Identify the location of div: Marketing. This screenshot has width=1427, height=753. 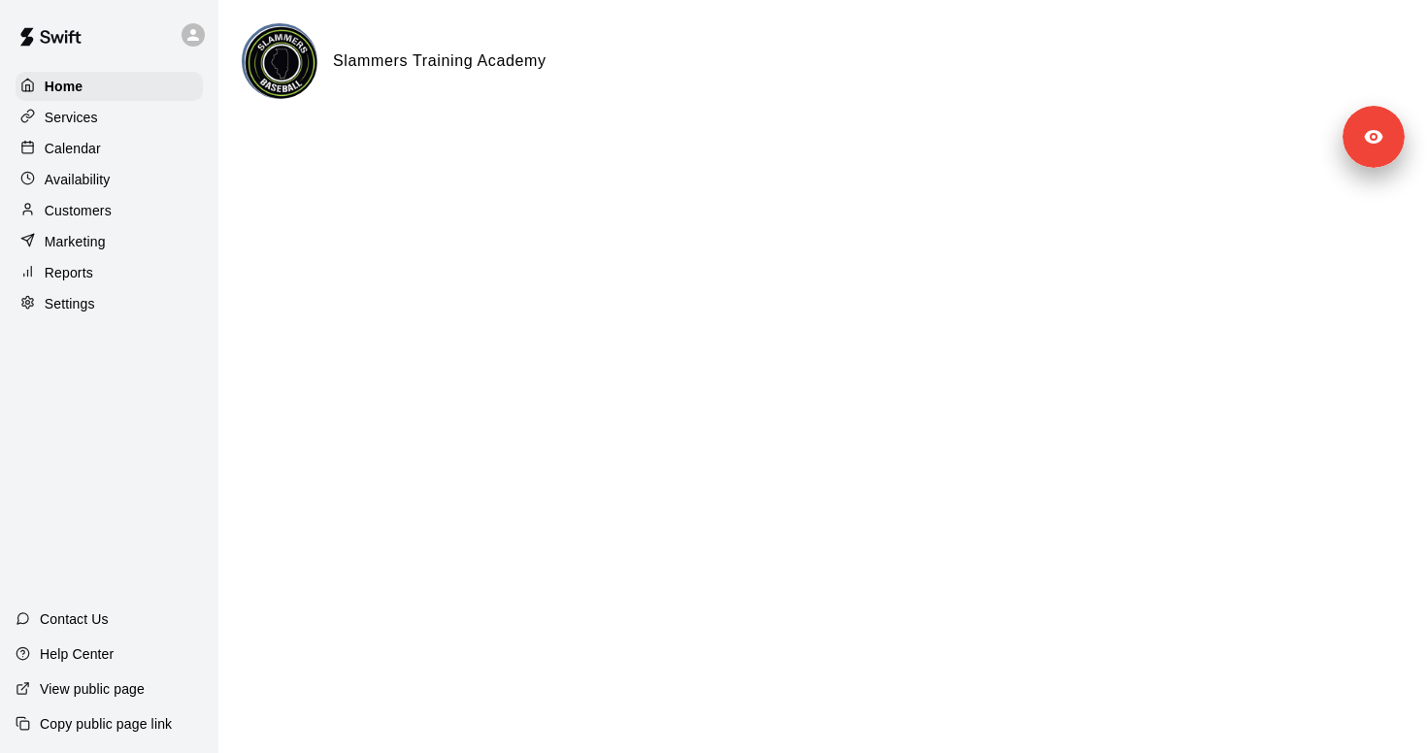
(109, 242).